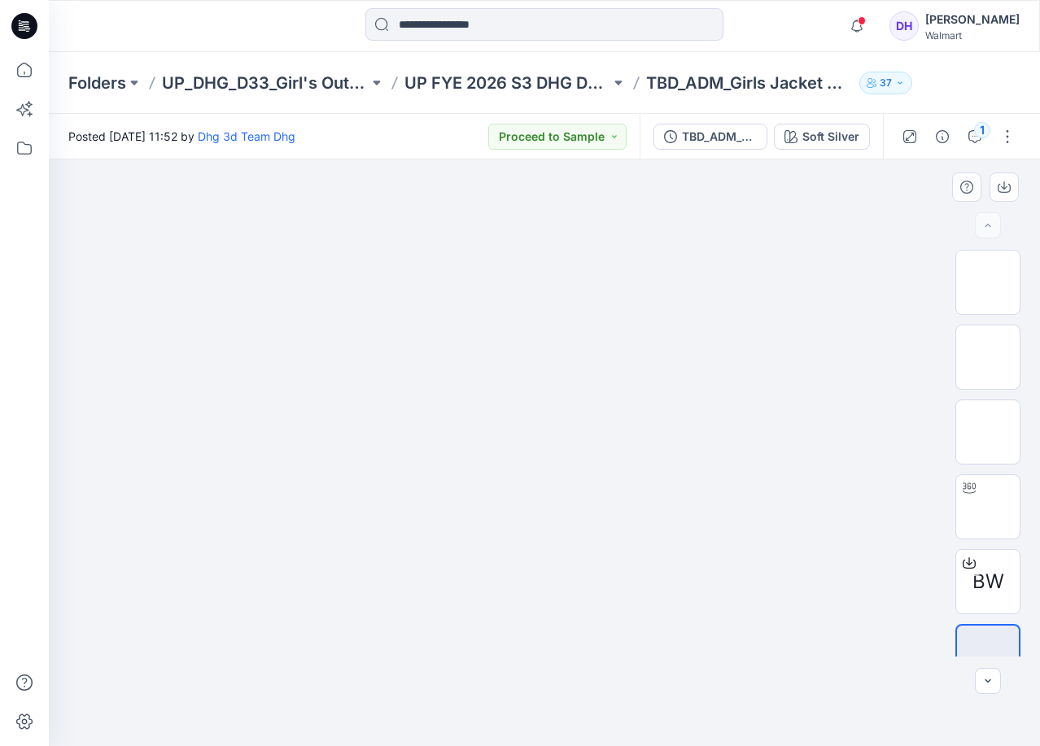 The width and height of the screenshot is (1040, 746). Describe the element at coordinates (885, 83) in the screenshot. I see `p: 37` at that location.